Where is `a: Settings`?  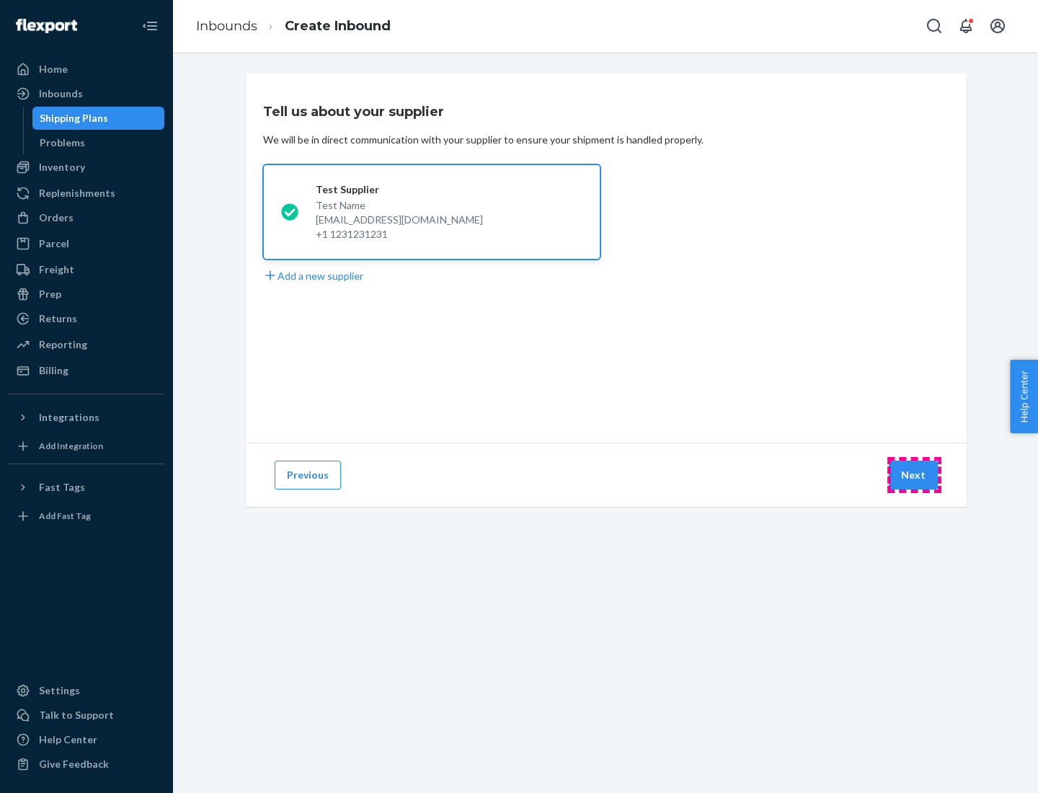 a: Settings is located at coordinates (86, 691).